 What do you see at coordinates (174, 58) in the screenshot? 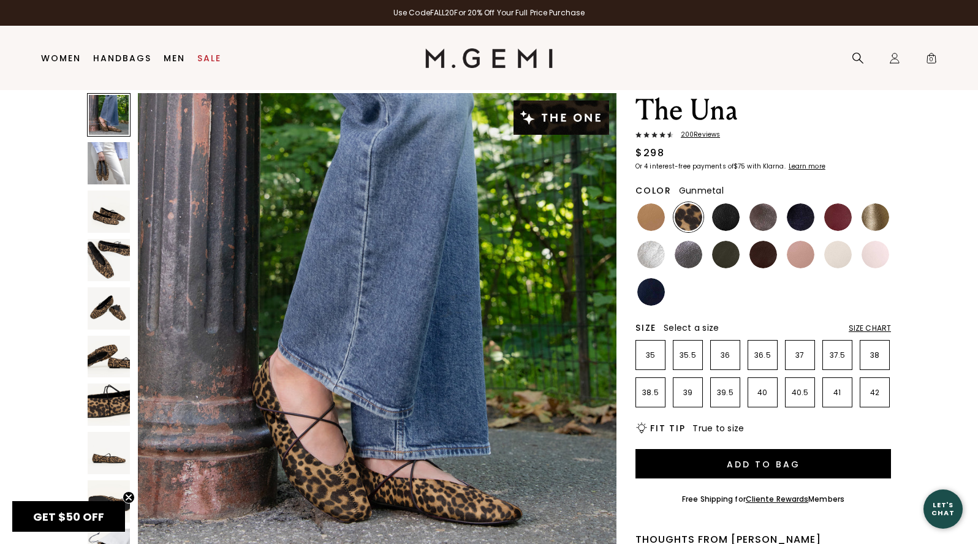
I see `a: Men` at bounding box center [174, 58].